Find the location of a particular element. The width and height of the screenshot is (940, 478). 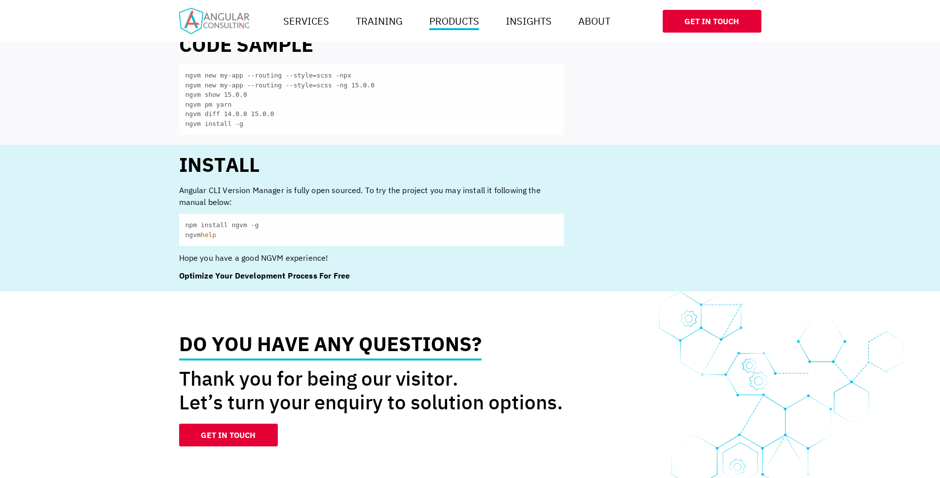

a: Products is located at coordinates (454, 21).